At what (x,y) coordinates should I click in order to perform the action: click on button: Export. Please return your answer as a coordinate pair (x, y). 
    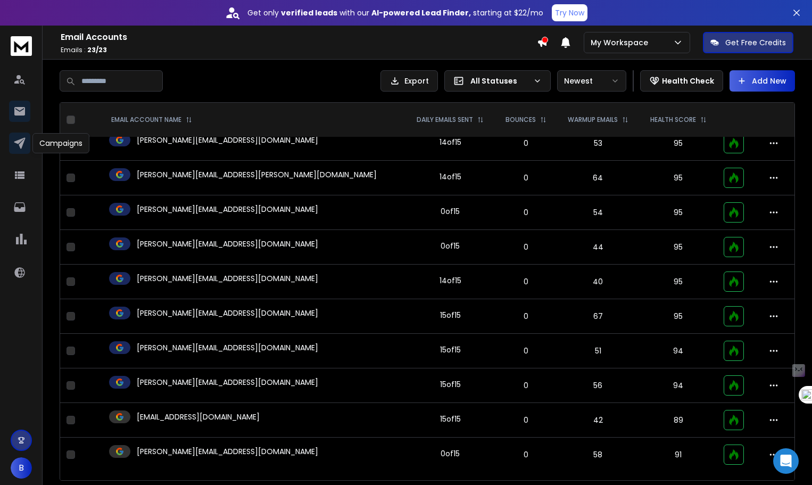
    Looking at the image, I should click on (409, 81).